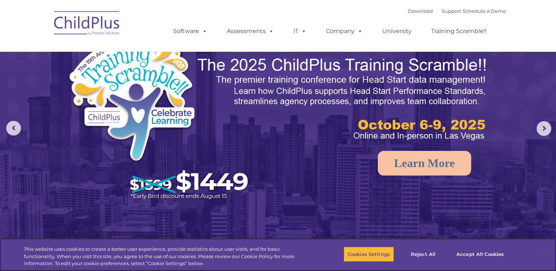 The image size is (556, 271). Describe the element at coordinates (118, 81) in the screenshot. I see `span: Phone number` at that location.